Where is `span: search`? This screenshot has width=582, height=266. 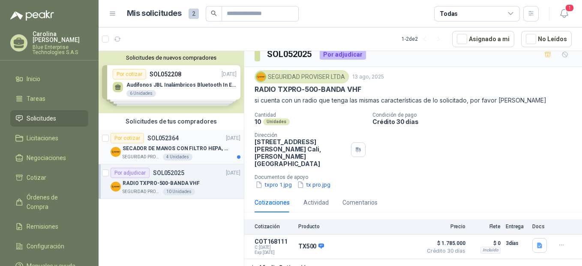
span: search is located at coordinates (214, 13).